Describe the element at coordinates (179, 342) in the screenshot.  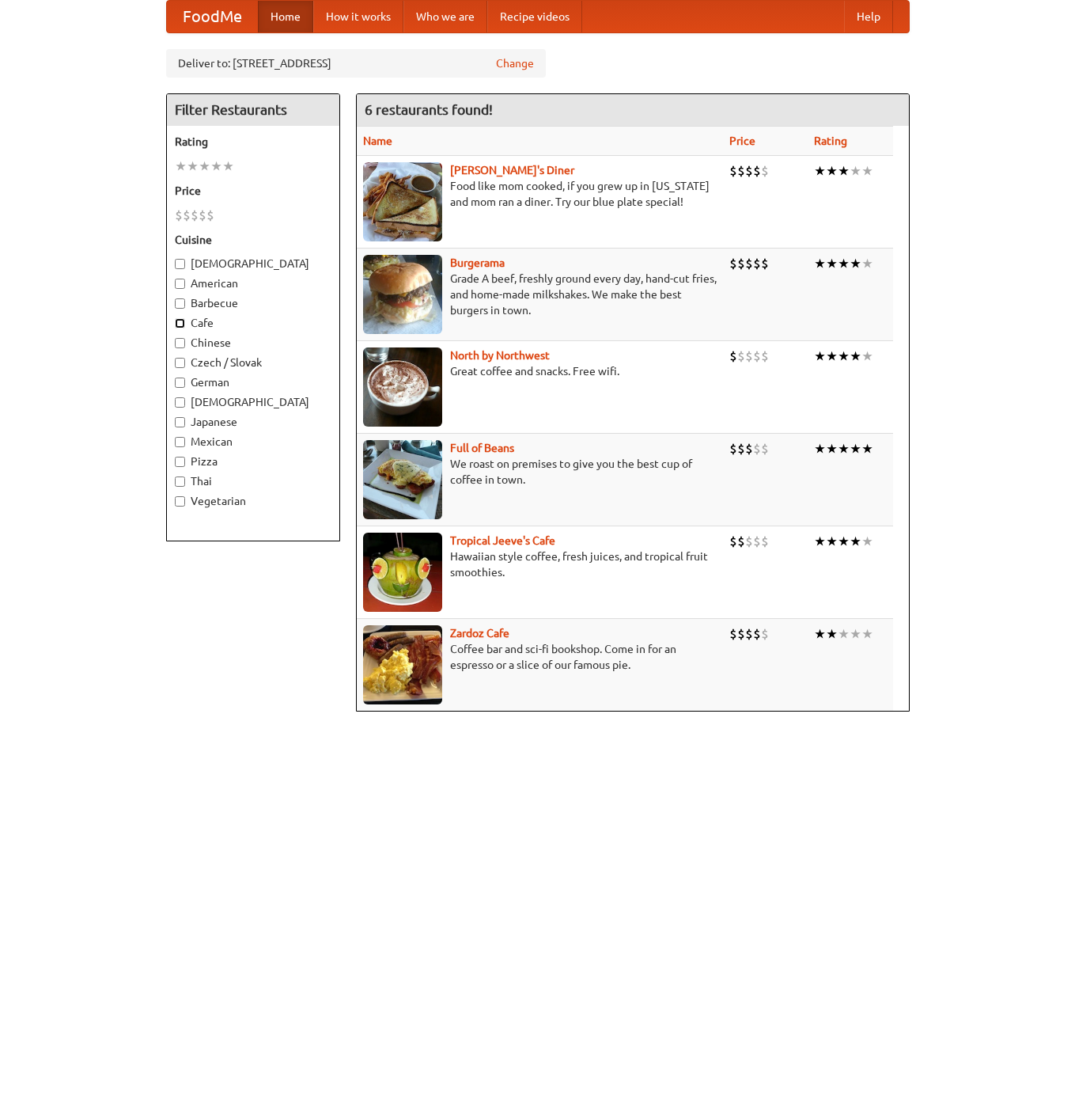
I see `input: Chinese` at that location.